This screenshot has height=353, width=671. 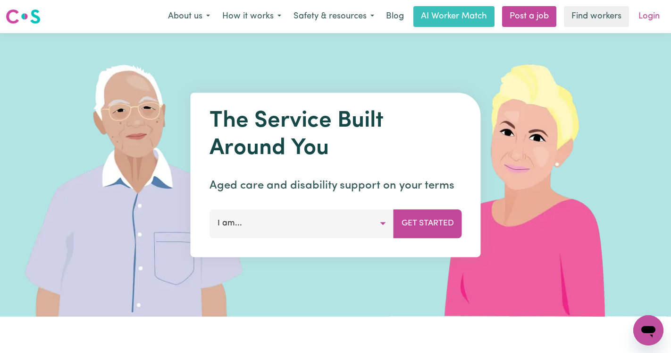 I want to click on a: Careseekers logo, so click(x=23, y=17).